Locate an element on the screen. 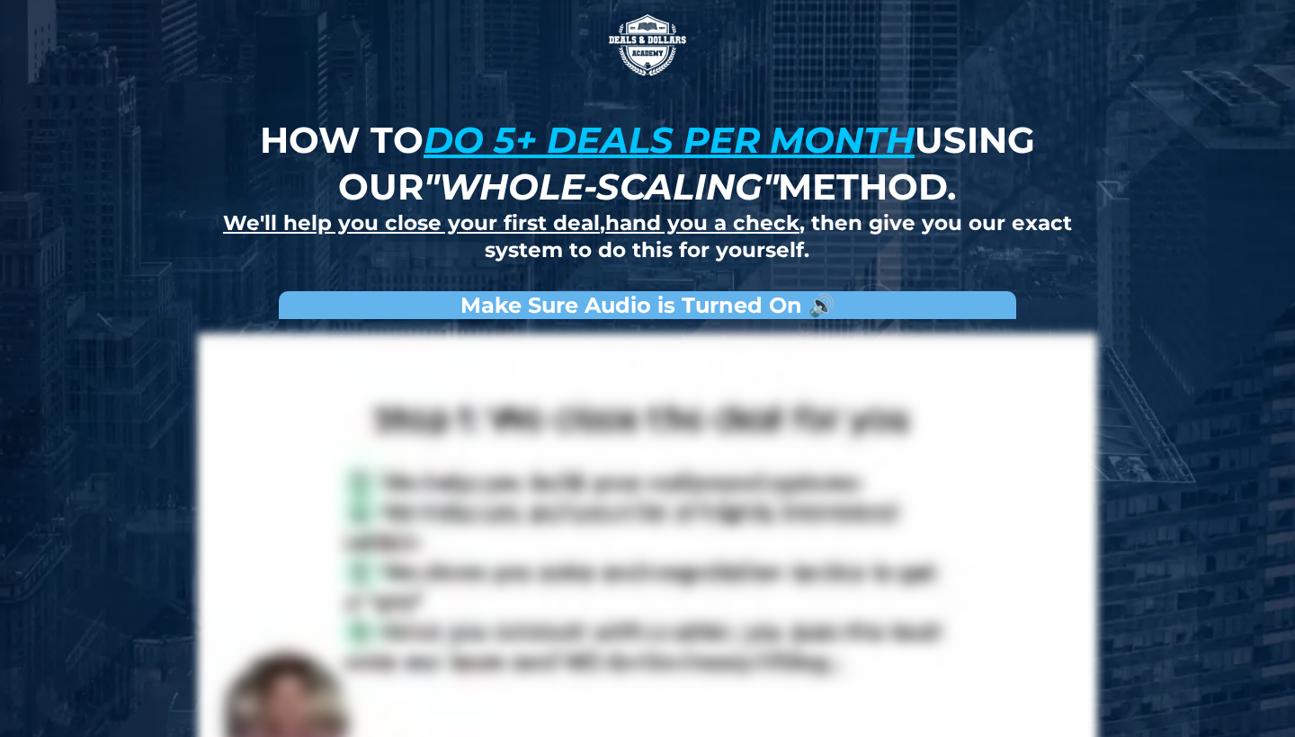  strong: , , then give you our exact system to do this for yourself. is located at coordinates (647, 237).